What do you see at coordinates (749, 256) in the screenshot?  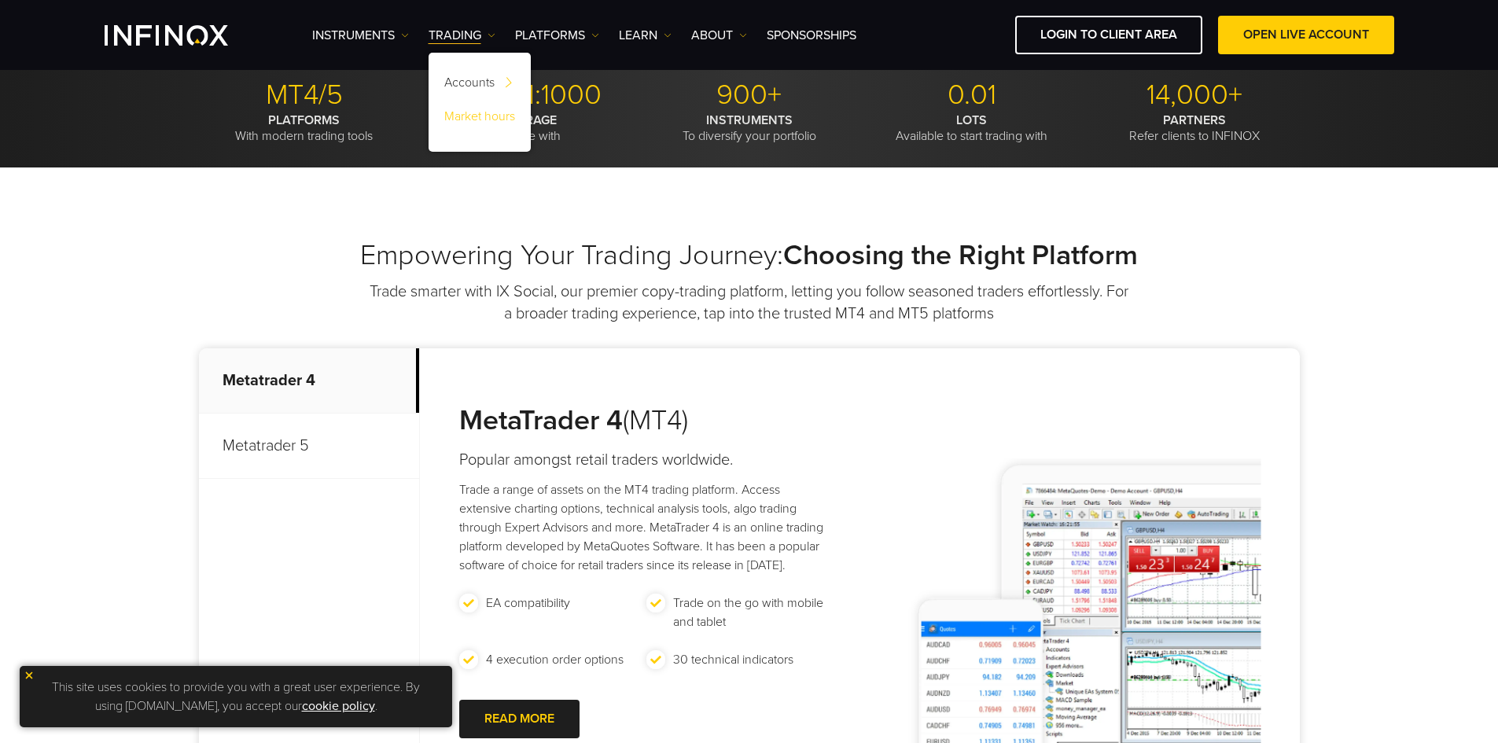 I see `h2: Empowering Your Trading Journey:` at bounding box center [749, 256].